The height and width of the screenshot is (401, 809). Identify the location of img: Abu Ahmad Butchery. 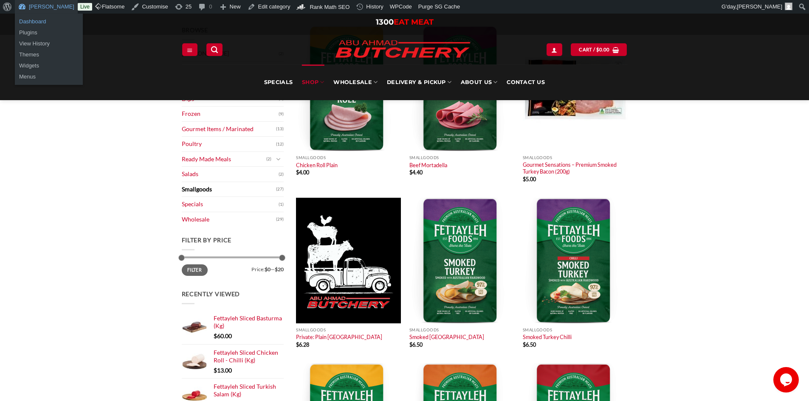
(403, 50).